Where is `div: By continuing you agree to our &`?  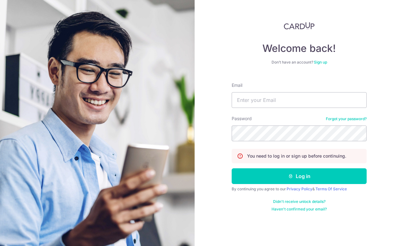
div: By continuing you agree to our & is located at coordinates (299, 189).